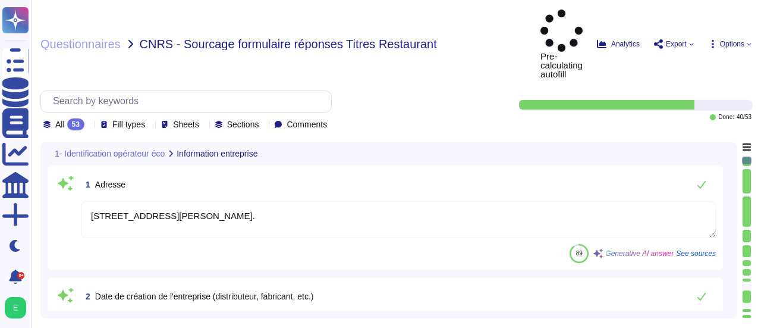  Describe the element at coordinates (676, 44) in the screenshot. I see `span: Export` at that location.